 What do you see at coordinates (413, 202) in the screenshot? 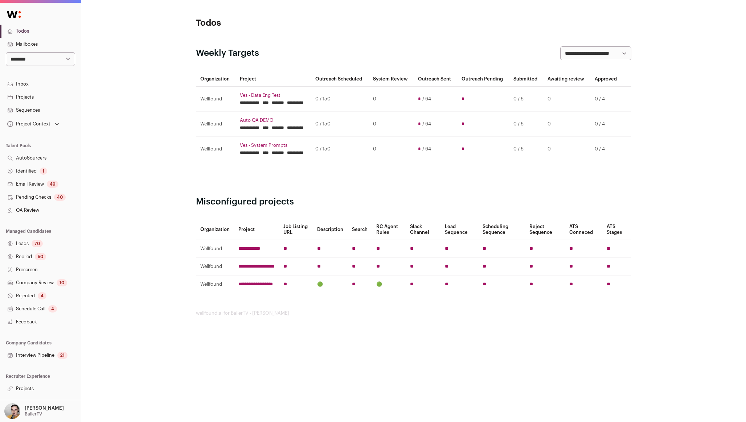
I see `h2: Misconfigured projects` at bounding box center [413, 202].